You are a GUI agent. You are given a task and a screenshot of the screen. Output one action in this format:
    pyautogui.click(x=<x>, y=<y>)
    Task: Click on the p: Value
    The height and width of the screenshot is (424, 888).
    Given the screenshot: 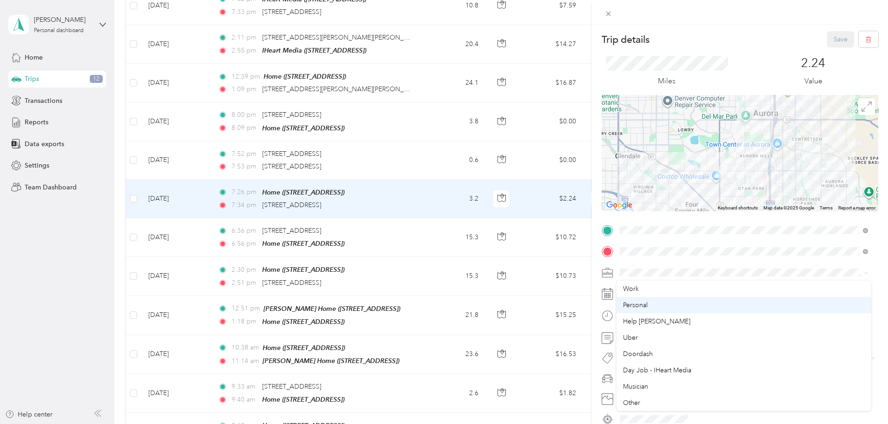 What is the action you would take?
    pyautogui.click(x=813, y=81)
    